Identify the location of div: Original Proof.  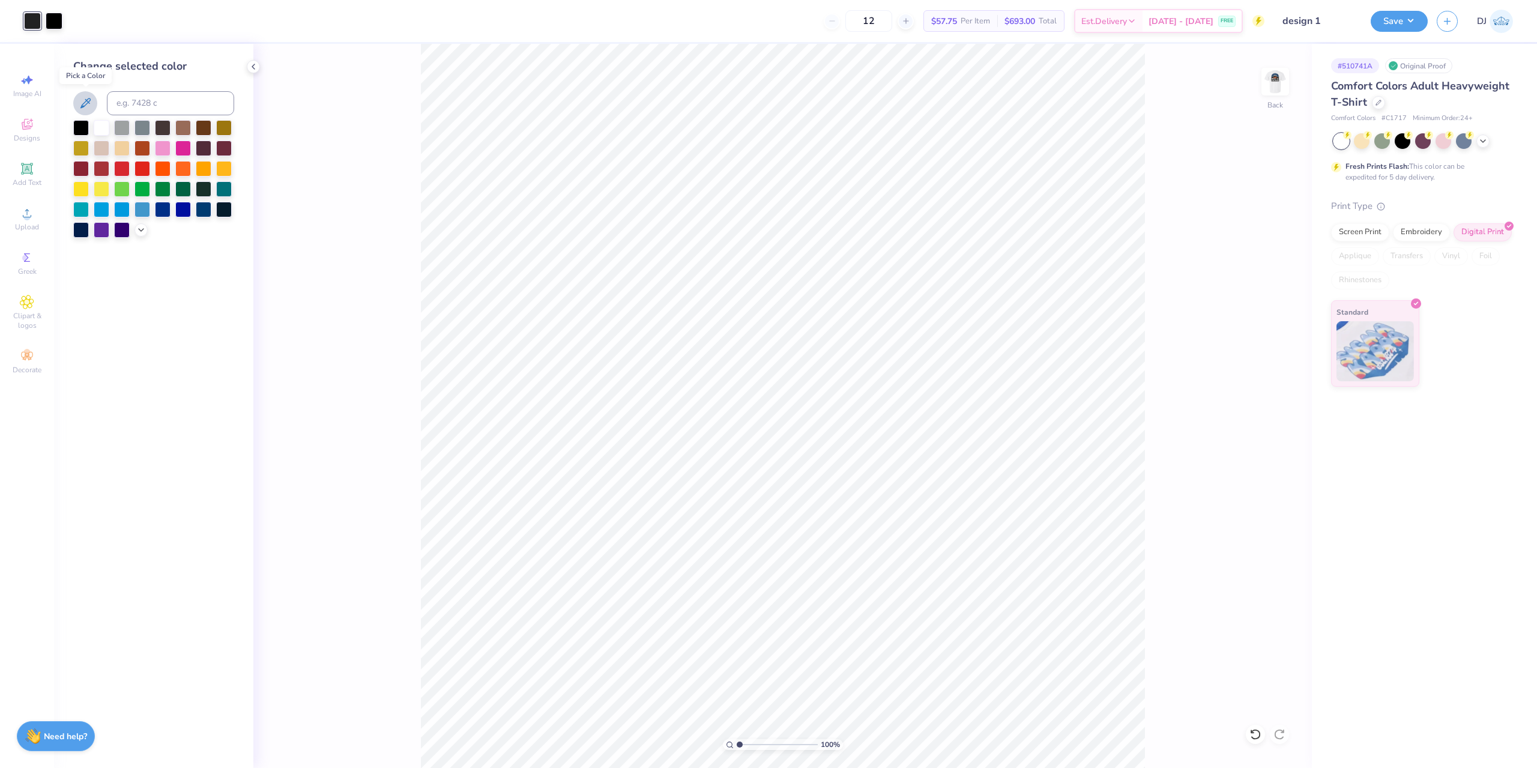
(1419, 65).